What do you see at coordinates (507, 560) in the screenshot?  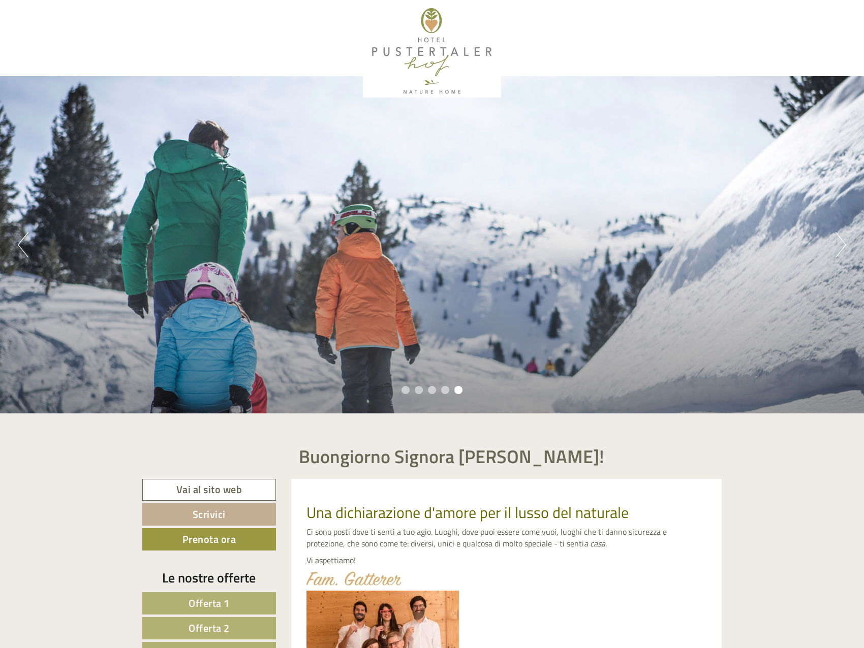 I see `p: Vi aspettiamo!` at bounding box center [507, 560].